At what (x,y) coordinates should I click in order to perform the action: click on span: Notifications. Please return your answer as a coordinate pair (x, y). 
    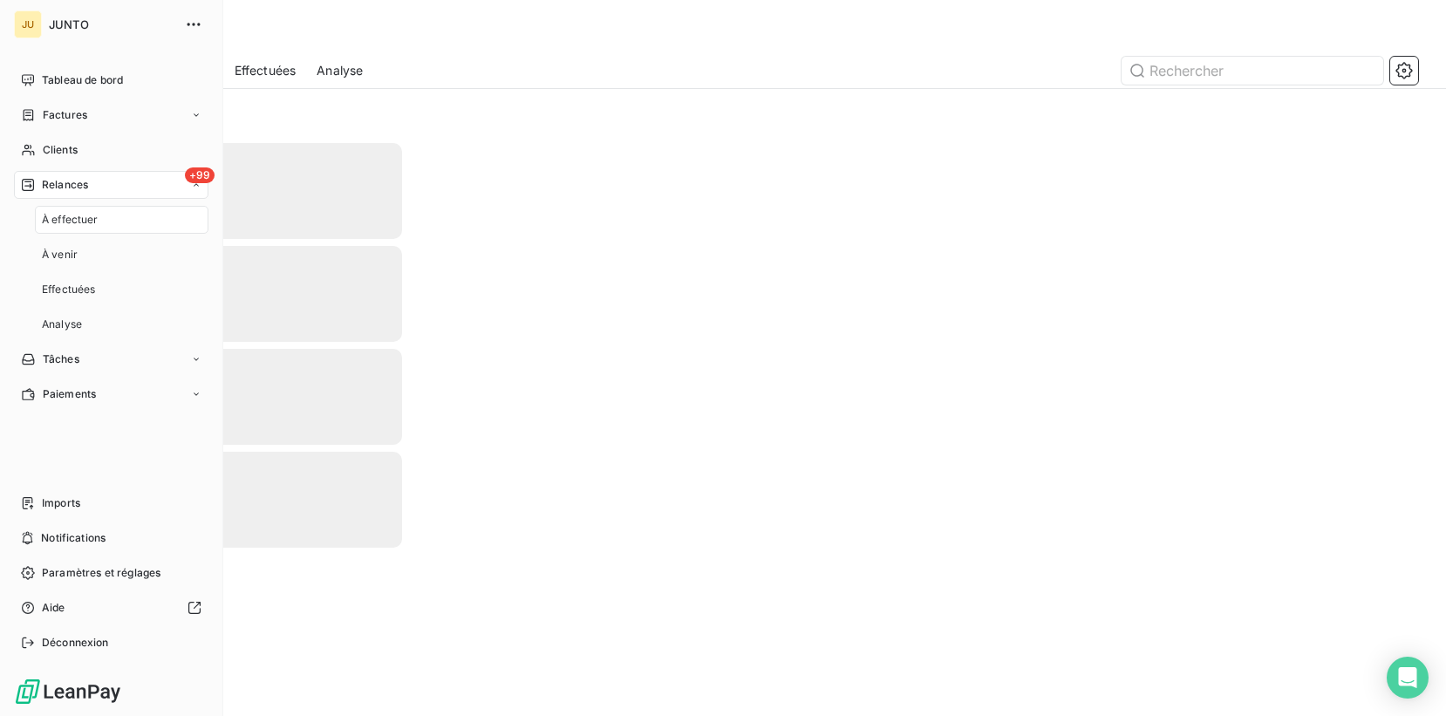
    Looking at the image, I should click on (73, 538).